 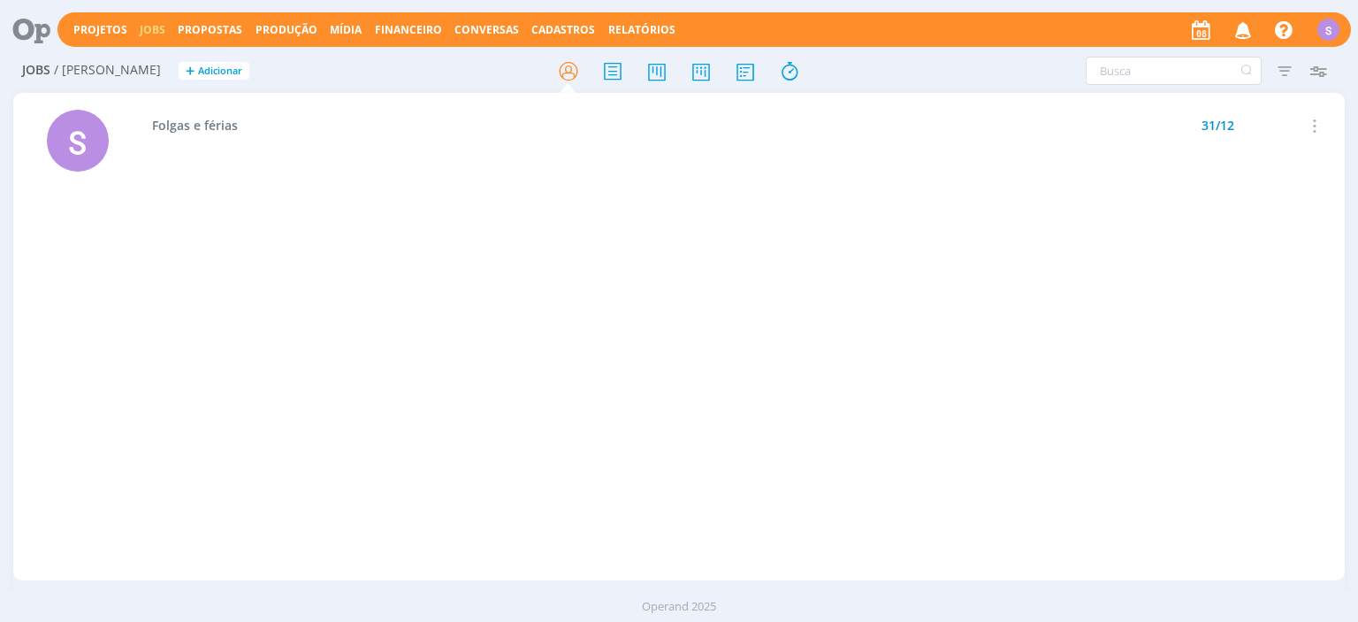 What do you see at coordinates (152, 29) in the screenshot?
I see `a: Jobs` at bounding box center [152, 29].